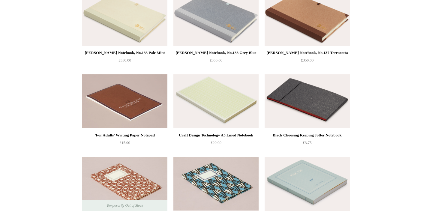 This screenshot has height=215, width=432. What do you see at coordinates (125, 101) in the screenshot?
I see `a: 'For Adults' Writing Paper Notepad 'For Adults' Writing Paper Notepad` at bounding box center [125, 101].